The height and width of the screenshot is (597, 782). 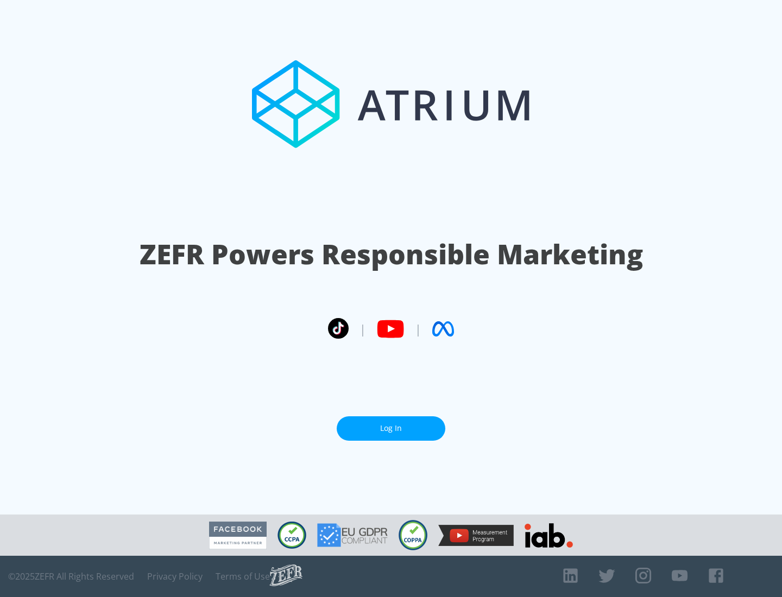 I want to click on img: Facebook Marketing Partner, so click(x=238, y=535).